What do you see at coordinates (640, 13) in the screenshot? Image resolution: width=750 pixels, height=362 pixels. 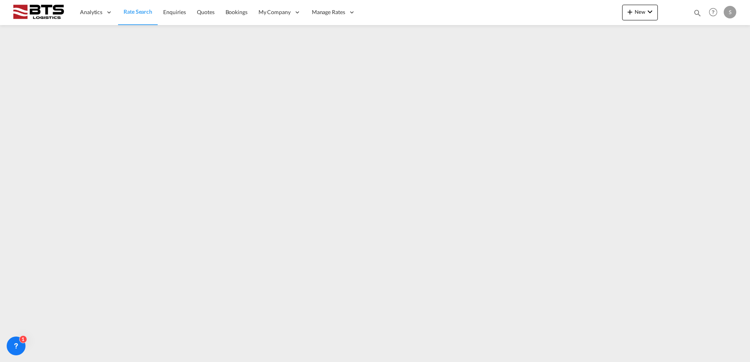 I see `button: icon-plus 400-fgNewicon-chevron-down` at bounding box center [640, 13].